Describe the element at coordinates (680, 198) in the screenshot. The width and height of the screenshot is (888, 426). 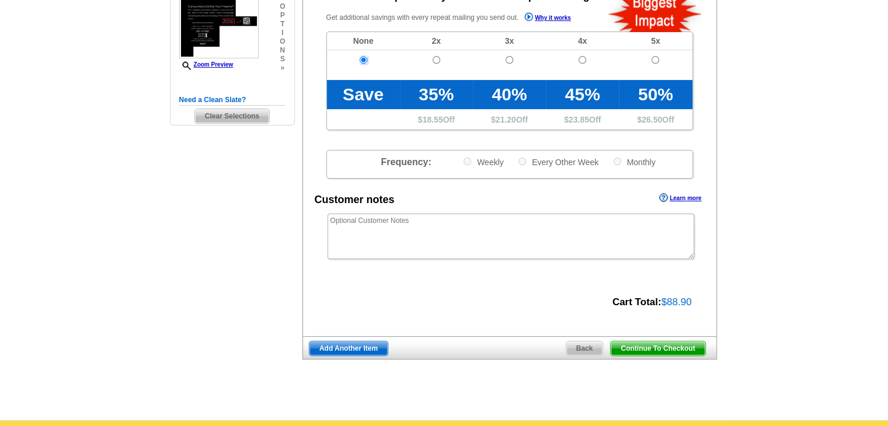
I see `a: Learn more` at that location.